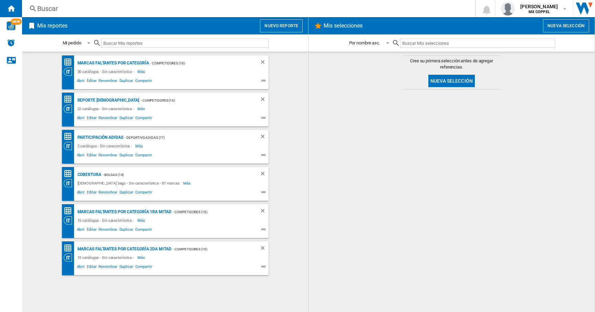 Image resolution: width=595 pixels, height=312 pixels. What do you see at coordinates (11, 43) in the screenshot?
I see `img: alerts-logo.svg` at bounding box center [11, 43].